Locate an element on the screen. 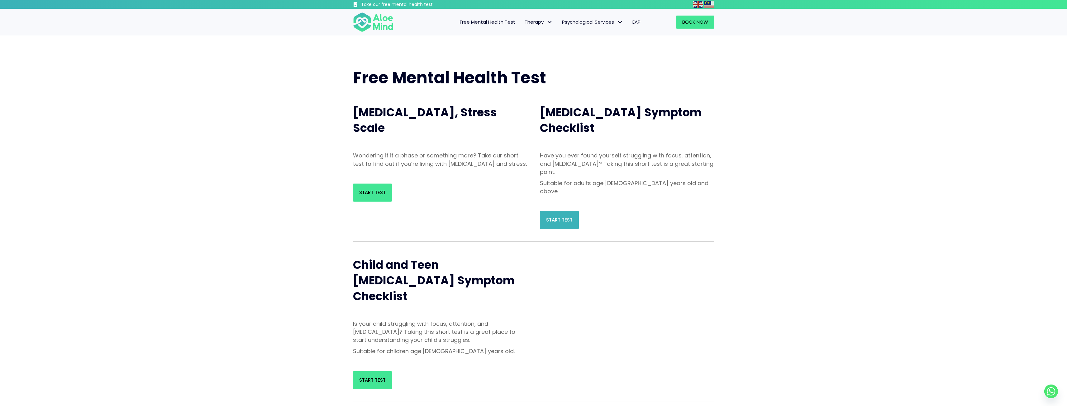 Image resolution: width=1067 pixels, height=406 pixels. img: en is located at coordinates (698, 4).